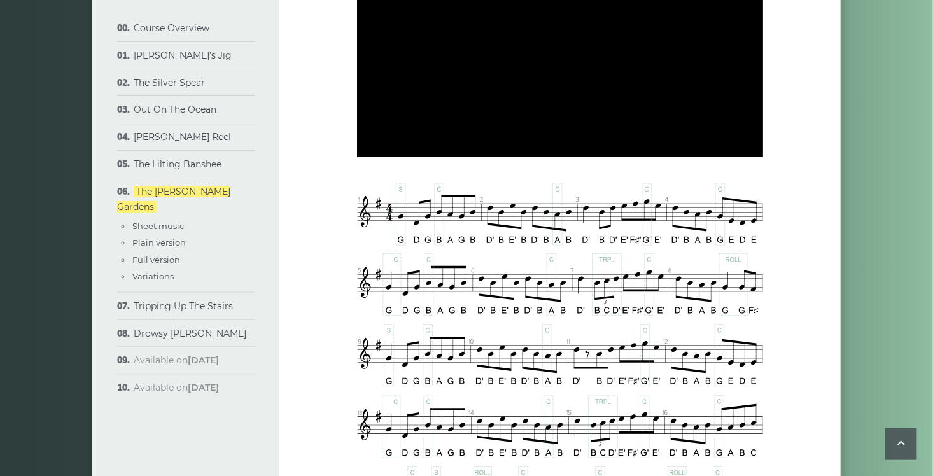 This screenshot has width=933, height=476. I want to click on a: Course Overview, so click(171, 28).